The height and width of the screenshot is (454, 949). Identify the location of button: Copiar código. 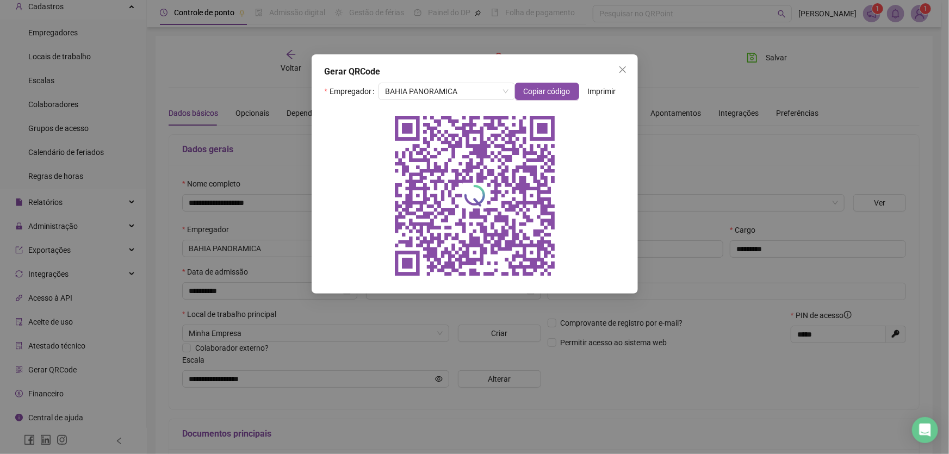
(547, 91).